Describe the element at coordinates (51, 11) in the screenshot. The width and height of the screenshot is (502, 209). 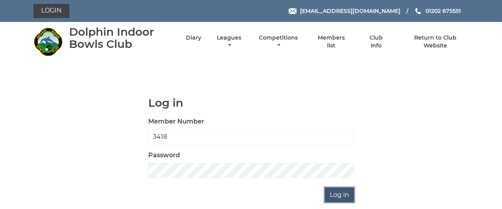
I see `a: Login` at that location.